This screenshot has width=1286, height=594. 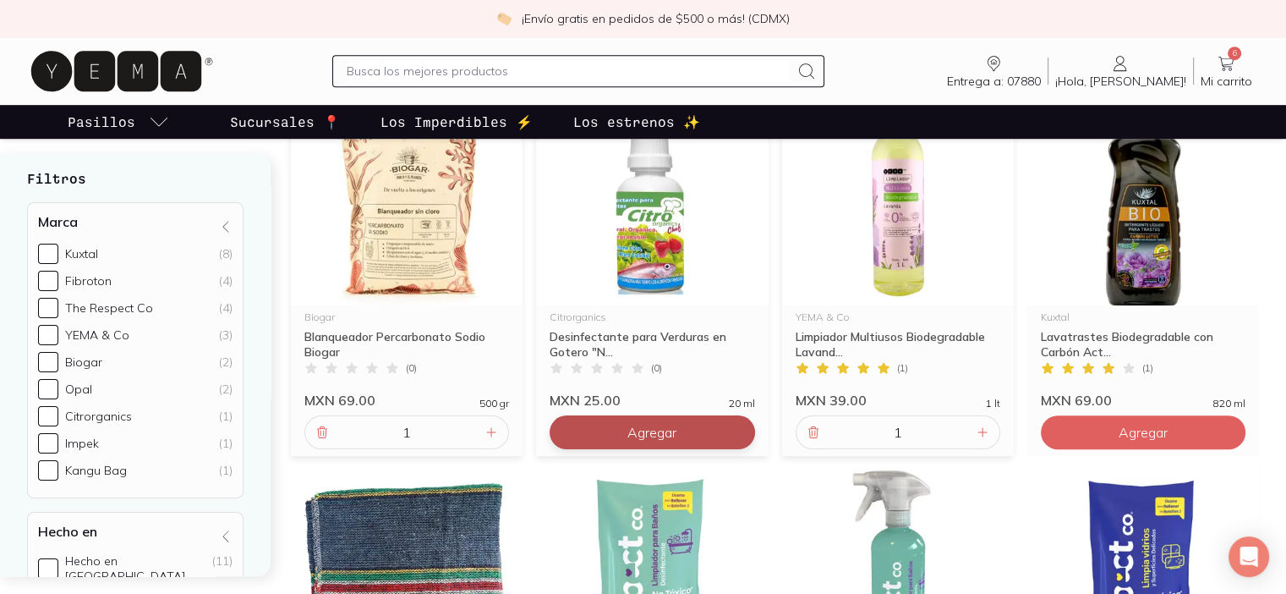 What do you see at coordinates (407, 344) in the screenshot?
I see `div: Blanqueador Percarbonato Sodio Biogar` at bounding box center [407, 344].